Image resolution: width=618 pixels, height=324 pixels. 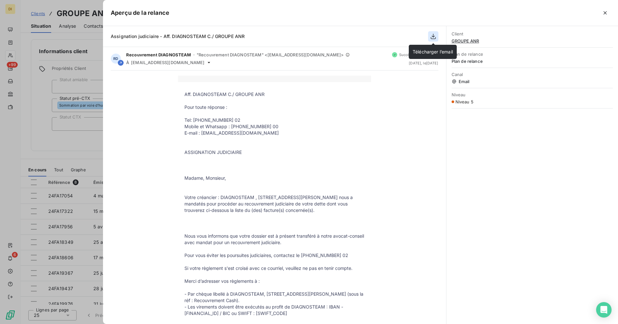 I want to click on span: Télécharger l’email, so click(x=432, y=51).